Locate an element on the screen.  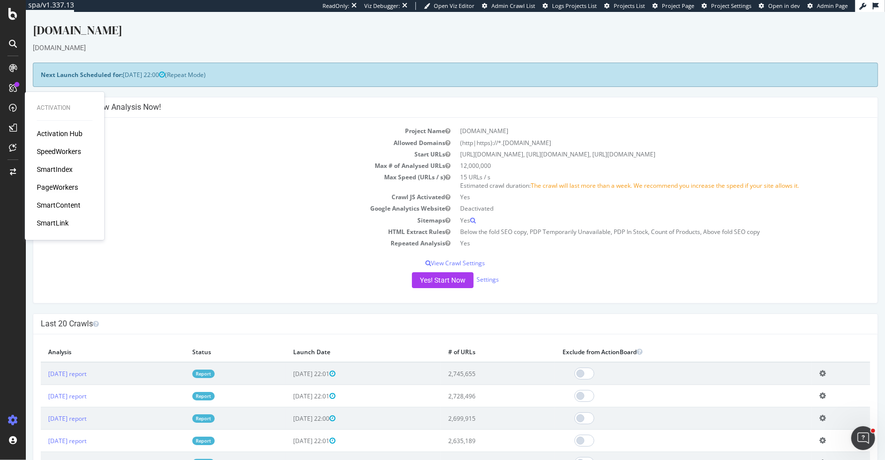
a: Admin Page is located at coordinates (827, 6).